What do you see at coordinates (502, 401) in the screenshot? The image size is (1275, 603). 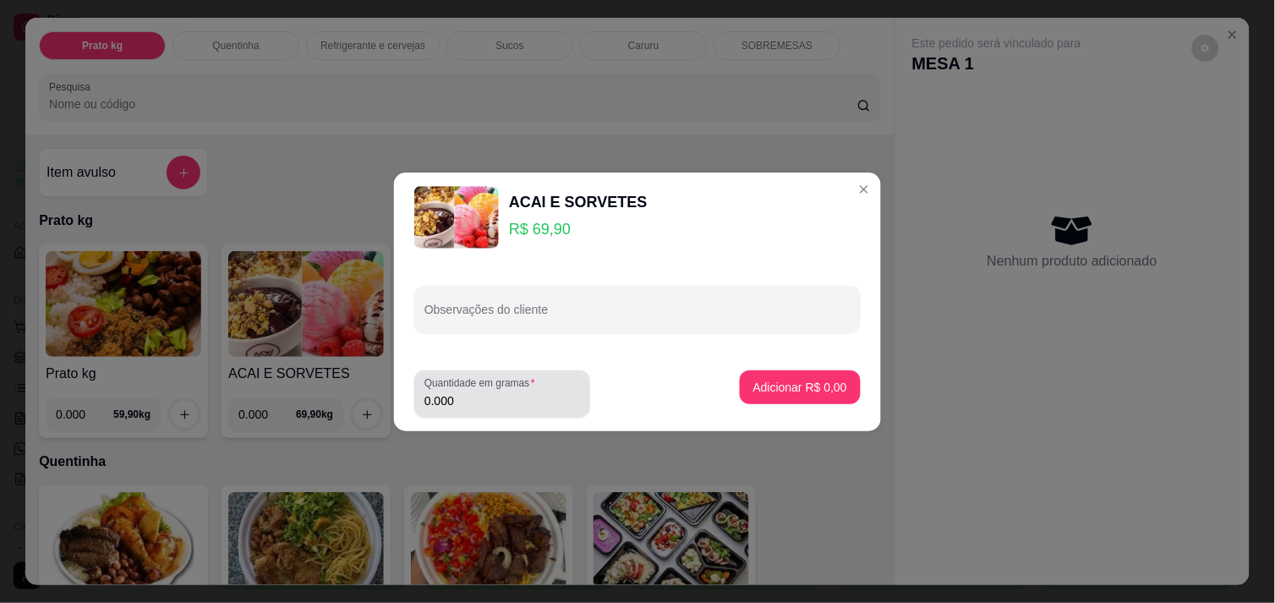 I see `input: Quantidade em gramas` at bounding box center [502, 401].